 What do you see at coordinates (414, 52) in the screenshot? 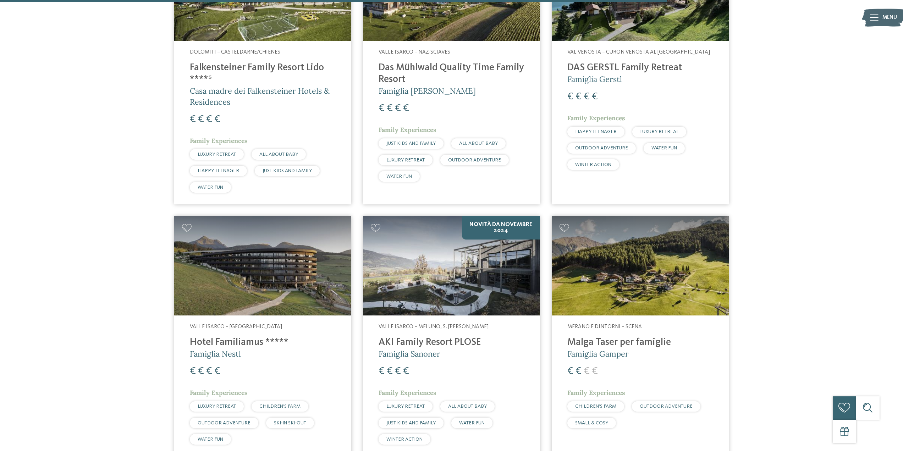
I see `span: Valle Isarco – Naz-Sciaves` at bounding box center [414, 52].